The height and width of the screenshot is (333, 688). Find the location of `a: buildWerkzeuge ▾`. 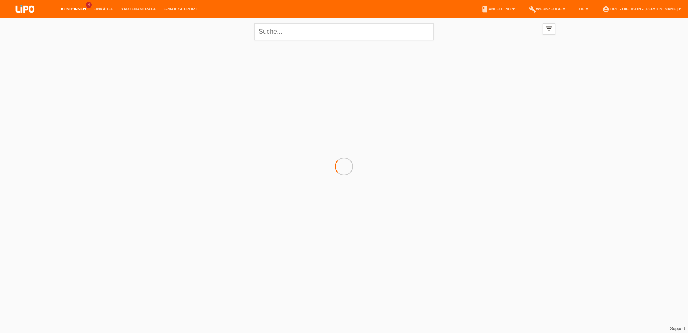

a: buildWerkzeuge ▾ is located at coordinates (547, 9).